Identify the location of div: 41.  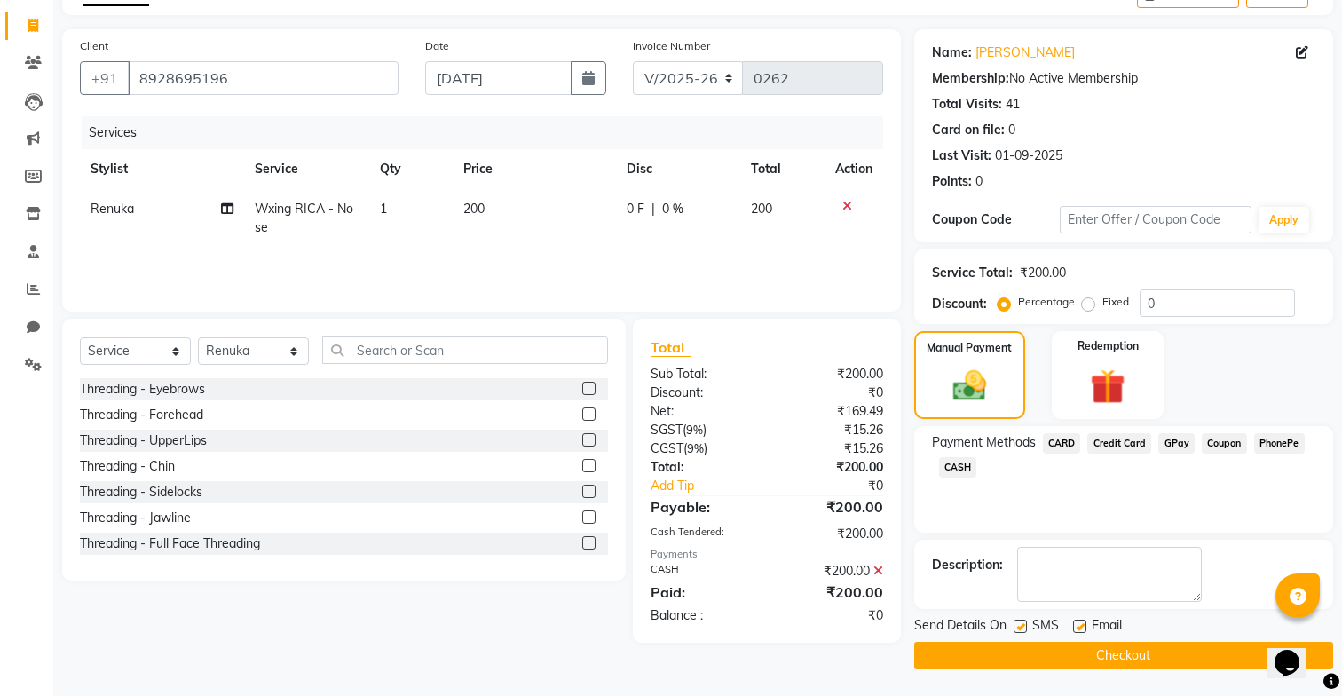
(1013, 104).